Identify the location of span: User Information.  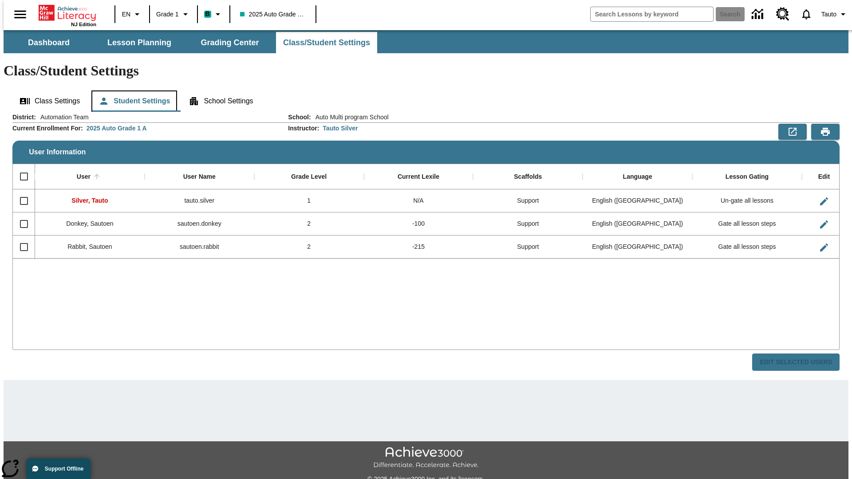
(57, 152).